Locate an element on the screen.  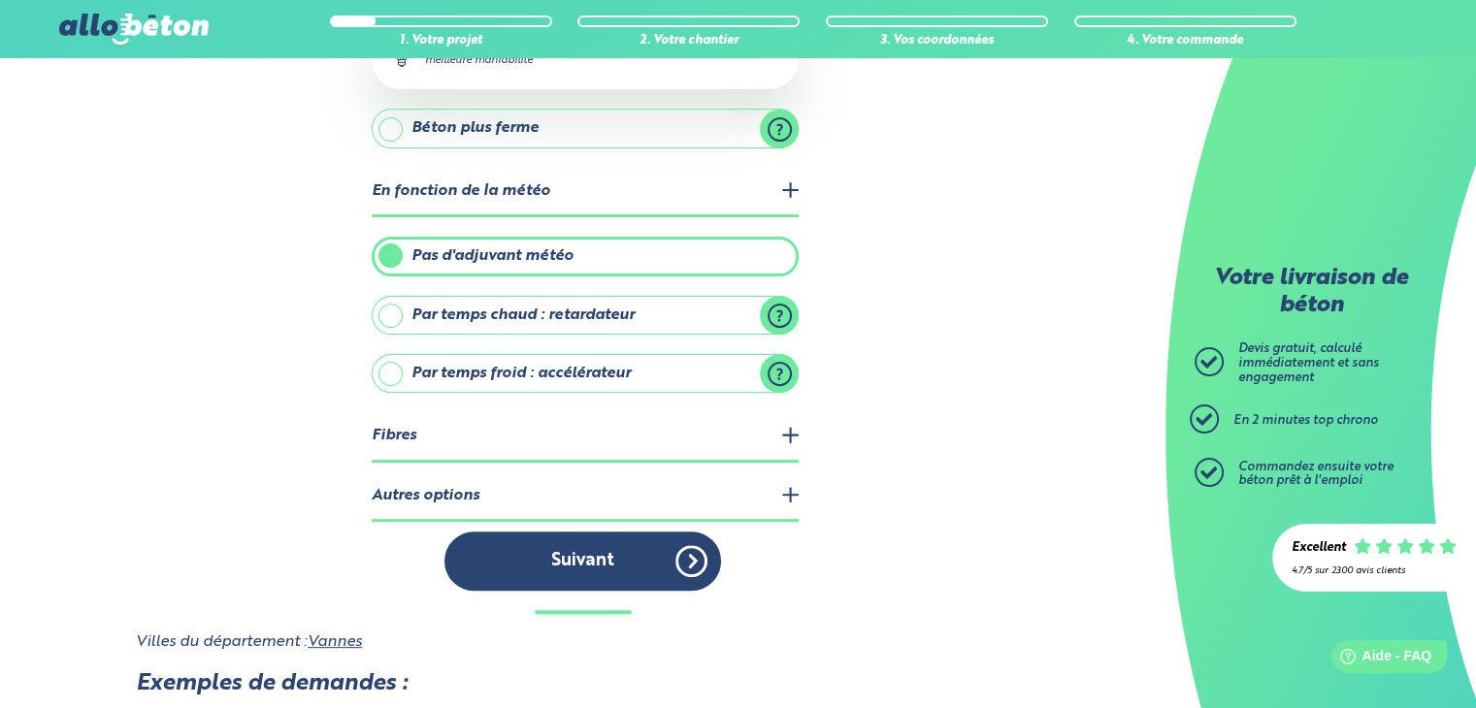
h2: Exemples de demandes : is located at coordinates (592, 685).